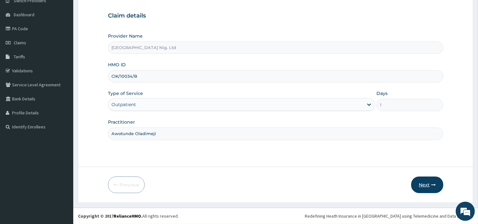 The image size is (478, 224). Describe the element at coordinates (128, 216) in the screenshot. I see `a: RelianceHMO` at that location.